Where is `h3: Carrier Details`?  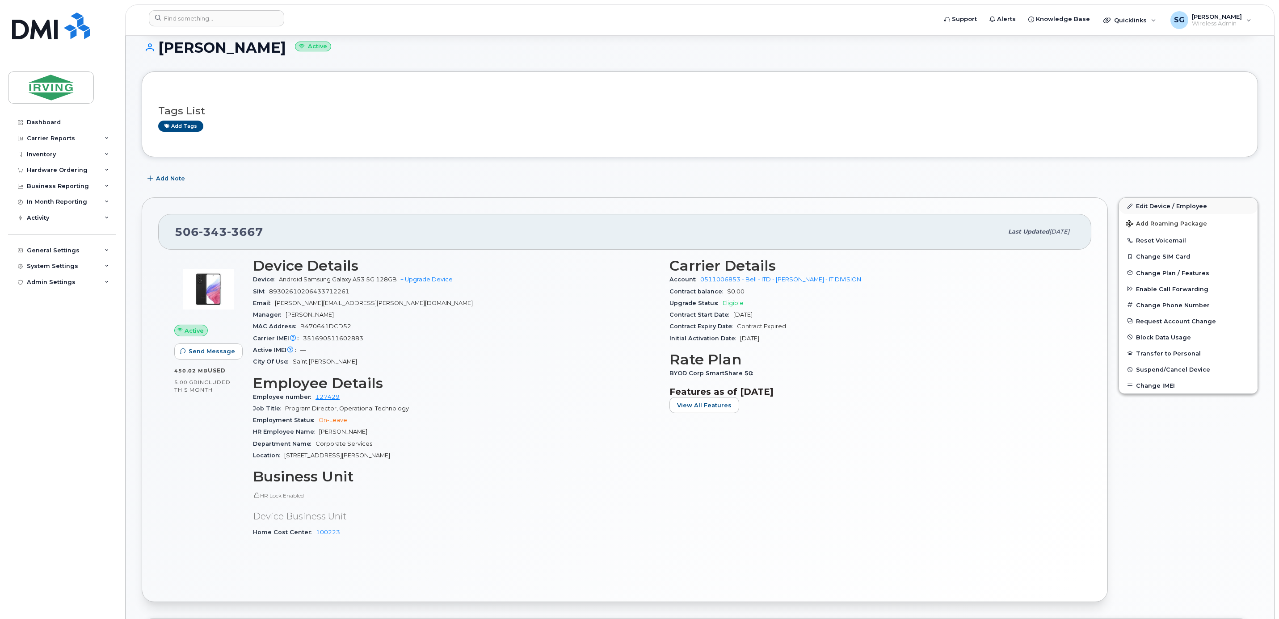 h3: Carrier Details is located at coordinates (872, 266).